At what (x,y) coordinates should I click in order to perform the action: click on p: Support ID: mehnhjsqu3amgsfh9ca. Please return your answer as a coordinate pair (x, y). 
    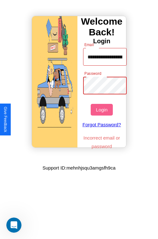
    Looking at the image, I should click on (79, 167).